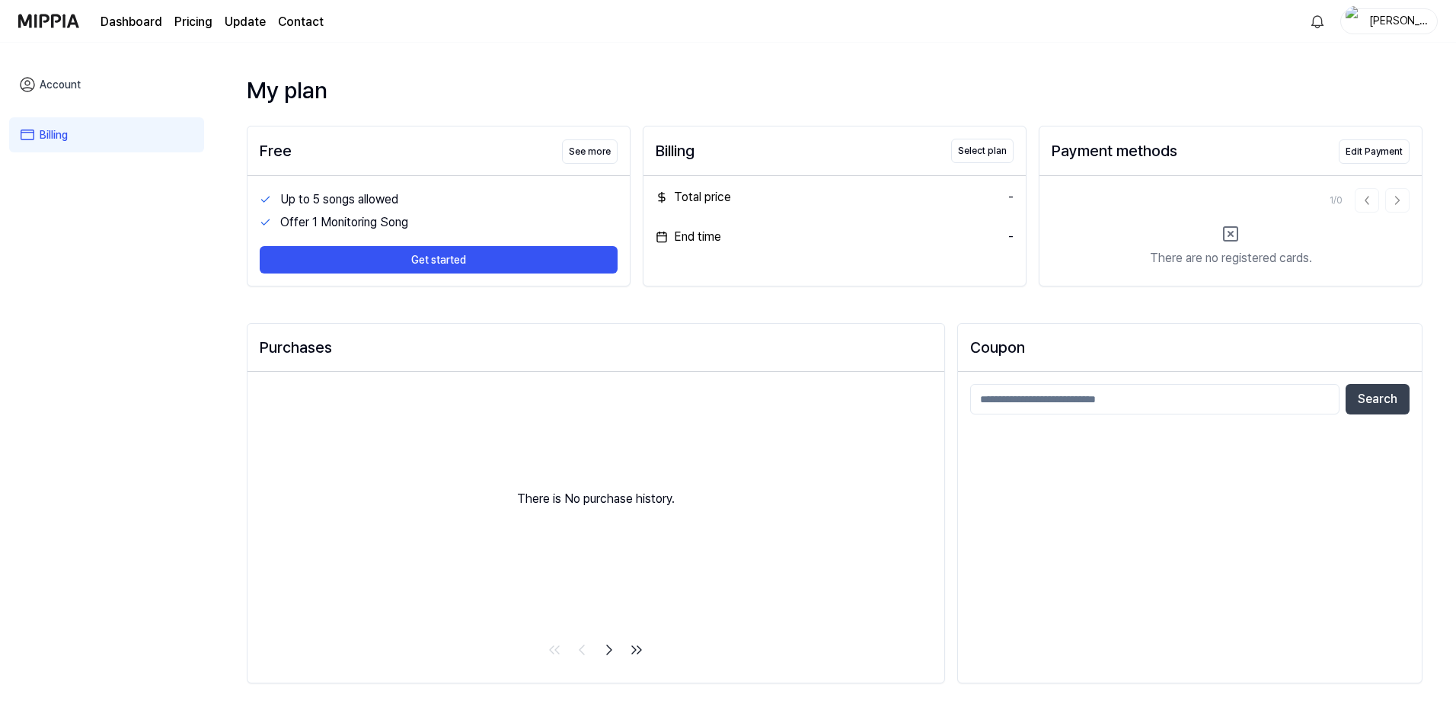 The height and width of the screenshot is (704, 1456). What do you see at coordinates (439, 254) in the screenshot?
I see `a: Get started` at bounding box center [439, 254].